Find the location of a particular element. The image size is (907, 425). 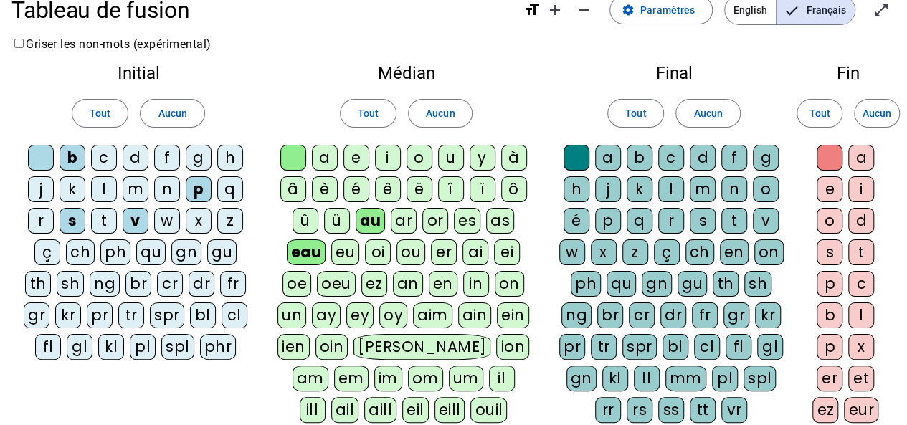

div: oeu is located at coordinates (336, 284).